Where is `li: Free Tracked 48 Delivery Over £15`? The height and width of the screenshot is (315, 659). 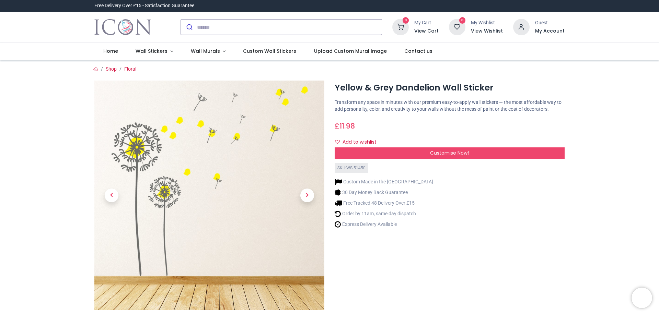 li: Free Tracked 48 Delivery Over £15 is located at coordinates (384, 203).